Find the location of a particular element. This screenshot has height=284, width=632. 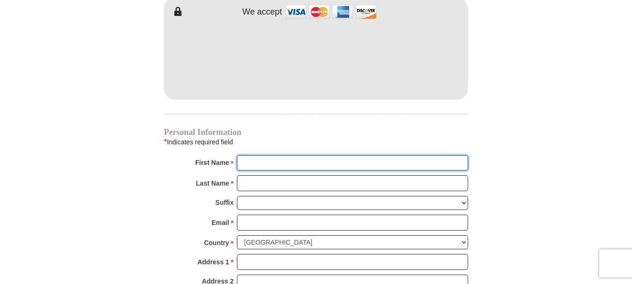

strong: Suffix is located at coordinates (224, 202).